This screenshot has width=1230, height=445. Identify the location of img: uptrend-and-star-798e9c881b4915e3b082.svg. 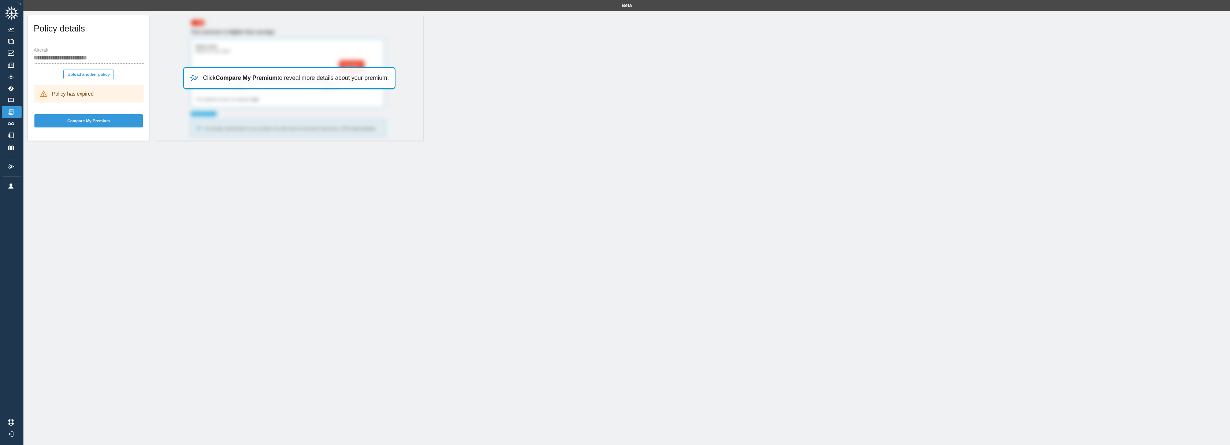
(194, 78).